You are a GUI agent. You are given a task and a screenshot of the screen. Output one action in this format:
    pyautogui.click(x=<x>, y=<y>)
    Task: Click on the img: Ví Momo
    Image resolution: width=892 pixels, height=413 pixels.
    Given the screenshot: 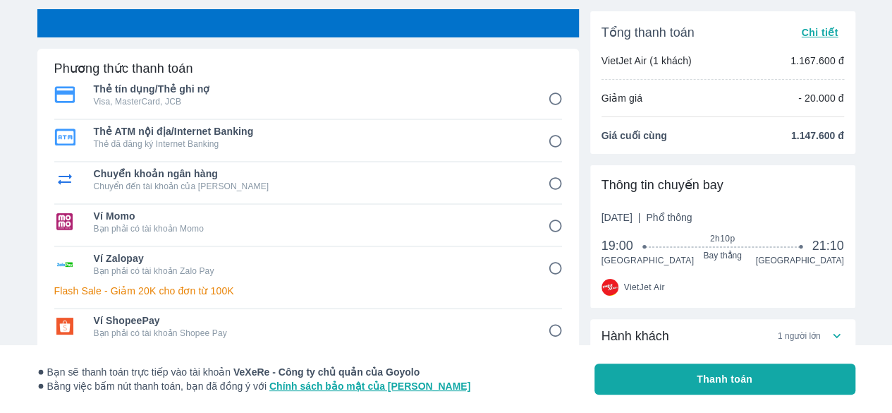 What is the action you would take?
    pyautogui.click(x=65, y=222)
    